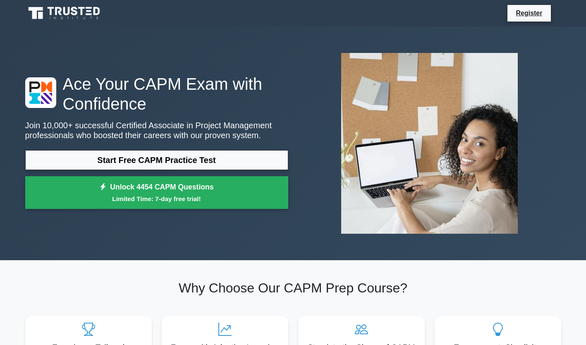 The height and width of the screenshot is (345, 586). Describe the element at coordinates (157, 198) in the screenshot. I see `small: Limited Time: 7-day free trial!` at that location.